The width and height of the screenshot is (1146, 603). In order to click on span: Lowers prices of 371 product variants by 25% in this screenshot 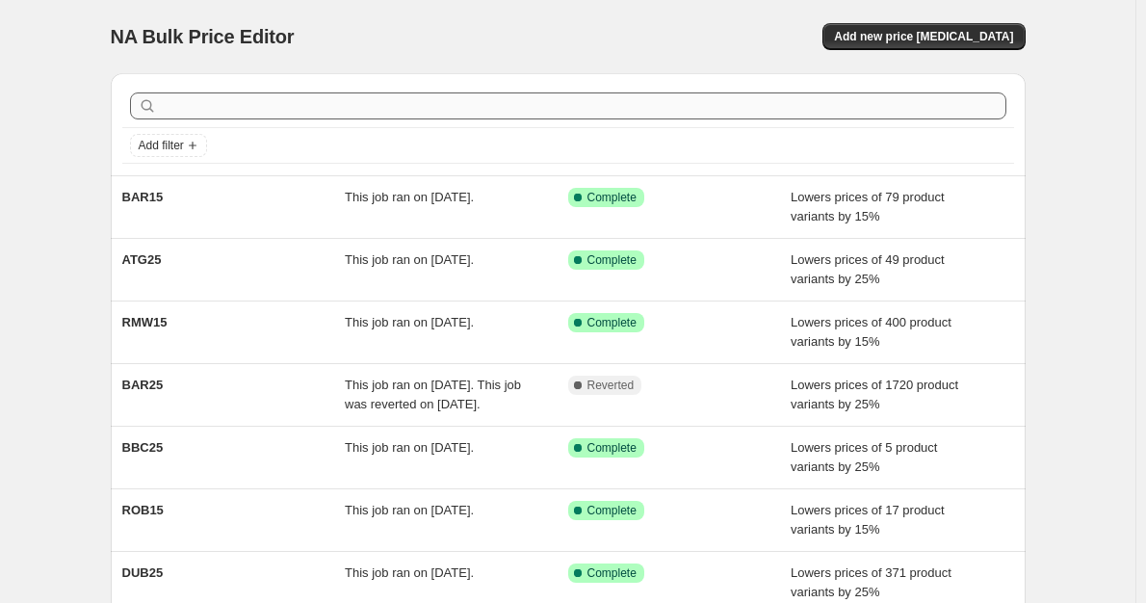, I will do `click(871, 582)`.